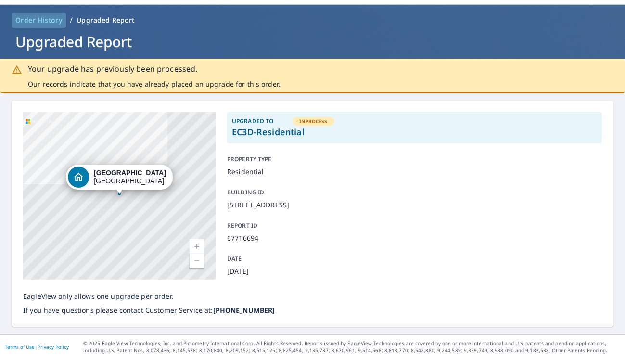 This screenshot has width=625, height=359. Describe the element at coordinates (412, 238) in the screenshot. I see `p: 67716694` at that location.